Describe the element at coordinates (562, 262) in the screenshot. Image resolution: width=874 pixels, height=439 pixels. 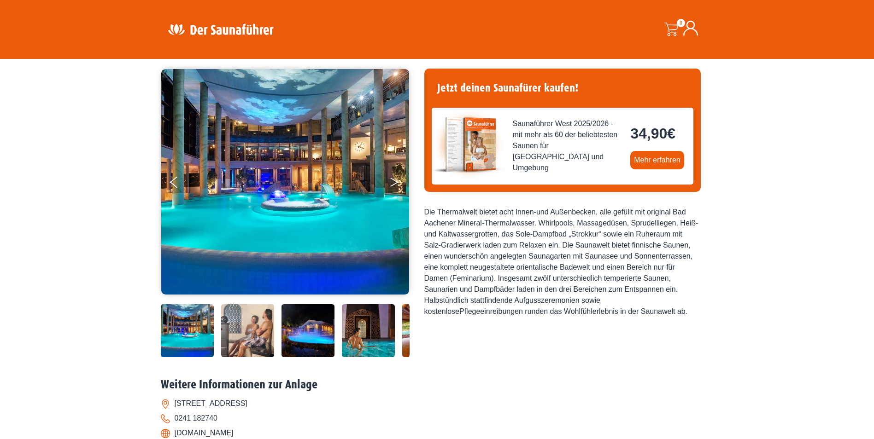
I see `div: Die Thermalwelt bietet acht Innen-und Außenbecken, alle gefüllt mit original Bad Aachener Mineral...` at that location.